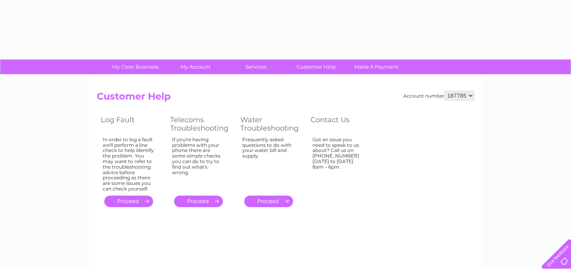 This screenshot has width=571, height=269. I want to click on div: In order to log a fault we'll perform a line check to help identify the problem. You may want to ..., so click(128, 164).